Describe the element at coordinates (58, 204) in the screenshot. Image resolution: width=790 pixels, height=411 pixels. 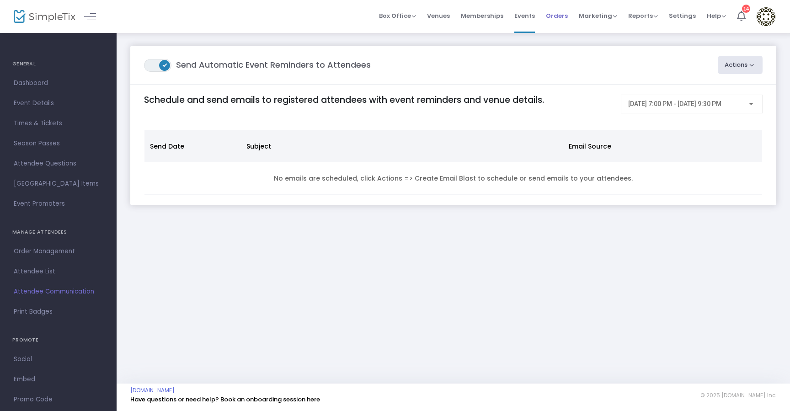
I see `span: Event Promoters` at that location.